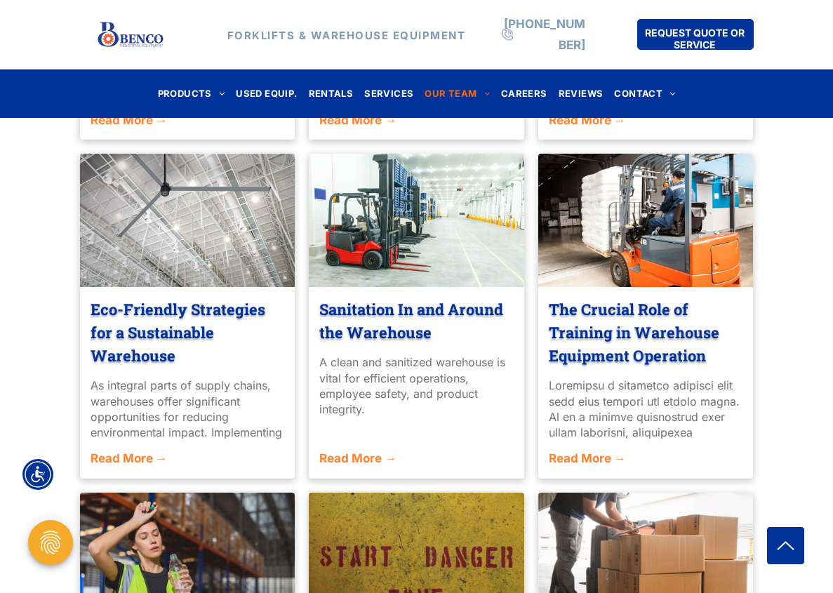 This screenshot has width=833, height=593. Describe the element at coordinates (389, 93) in the screenshot. I see `a: SERVICES` at that location.